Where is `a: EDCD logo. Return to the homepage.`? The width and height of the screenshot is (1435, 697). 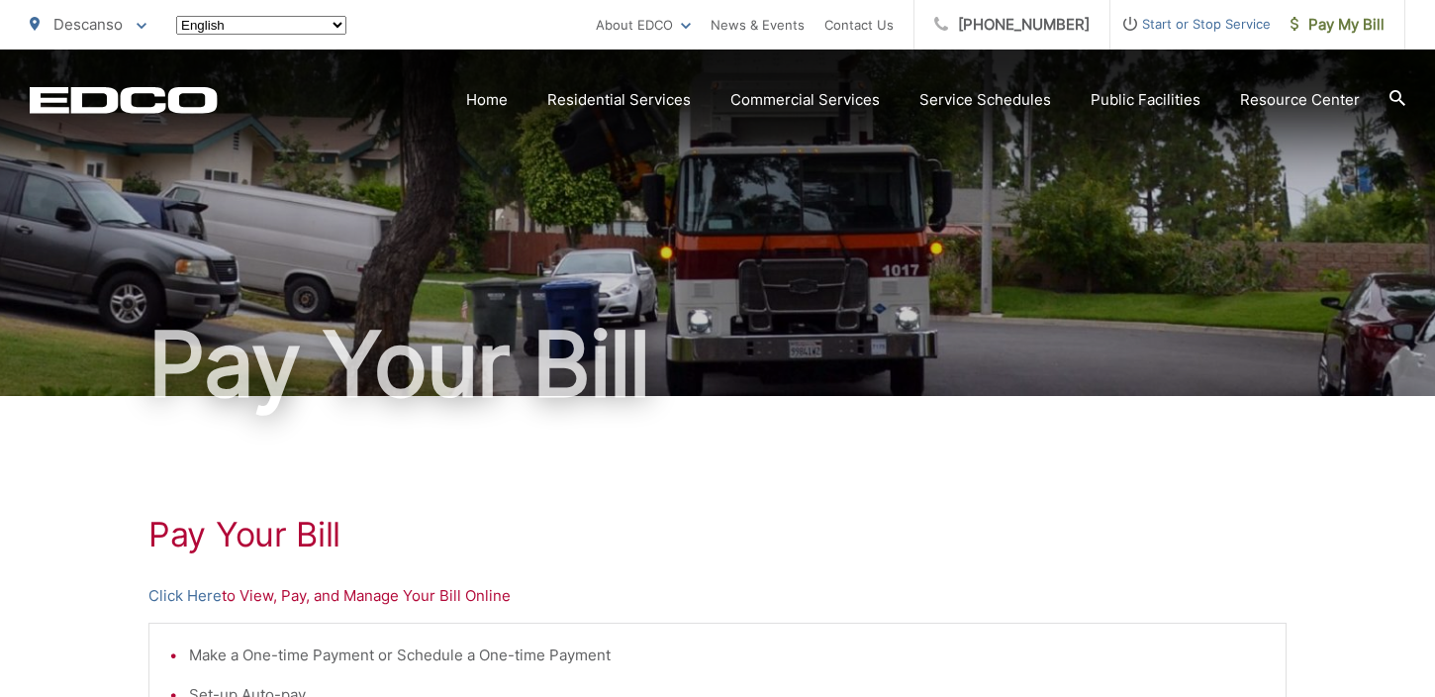 a: EDCD logo. Return to the homepage. is located at coordinates (124, 100).